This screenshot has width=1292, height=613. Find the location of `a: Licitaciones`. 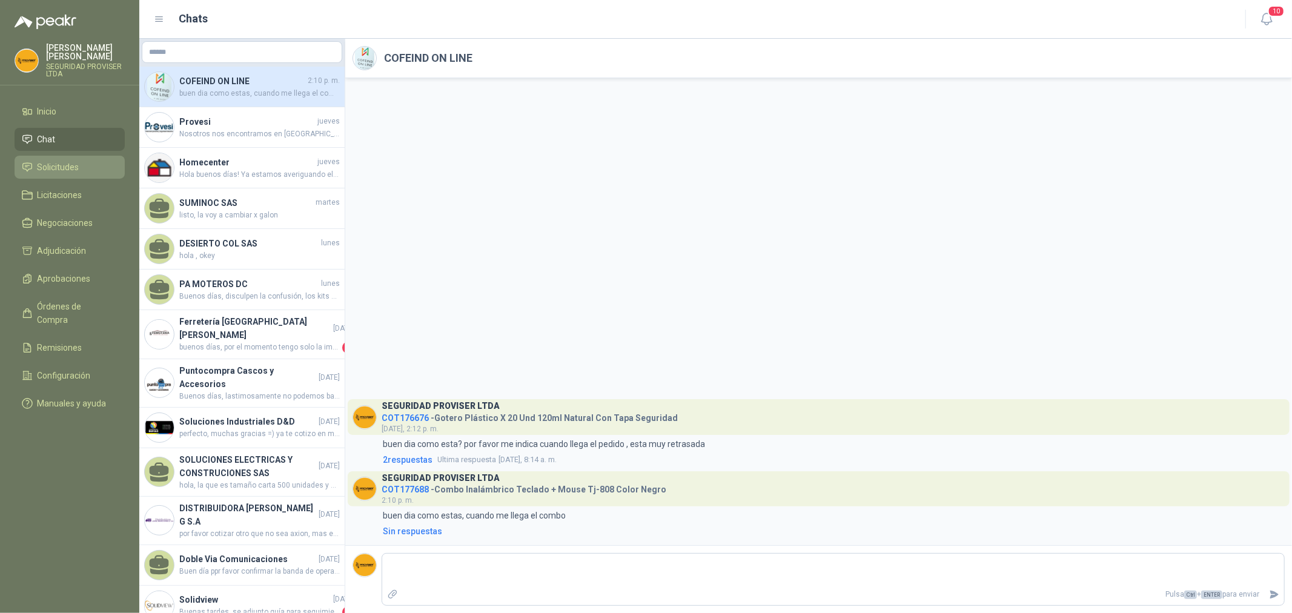

a: Licitaciones is located at coordinates (70, 195).